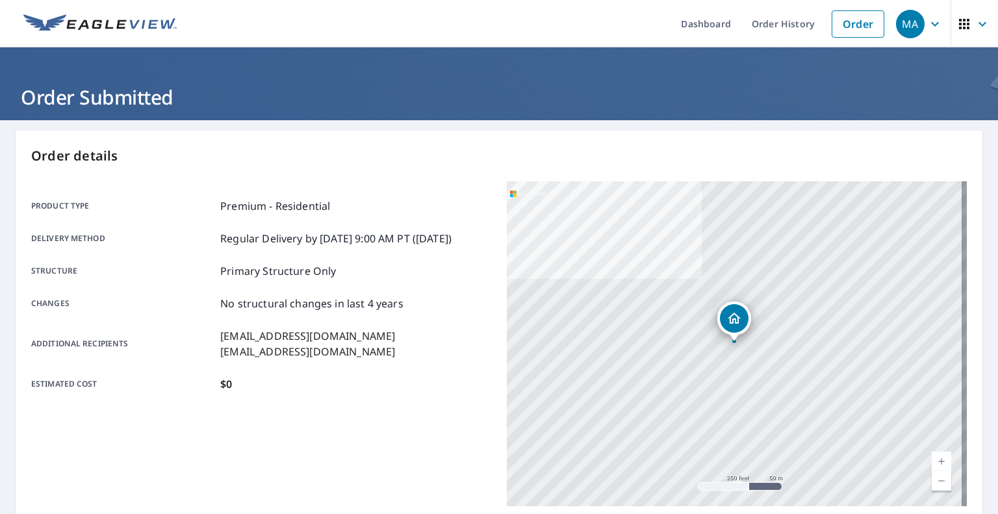 Image resolution: width=998 pixels, height=514 pixels. What do you see at coordinates (226, 384) in the screenshot?
I see `p: $0` at bounding box center [226, 384].